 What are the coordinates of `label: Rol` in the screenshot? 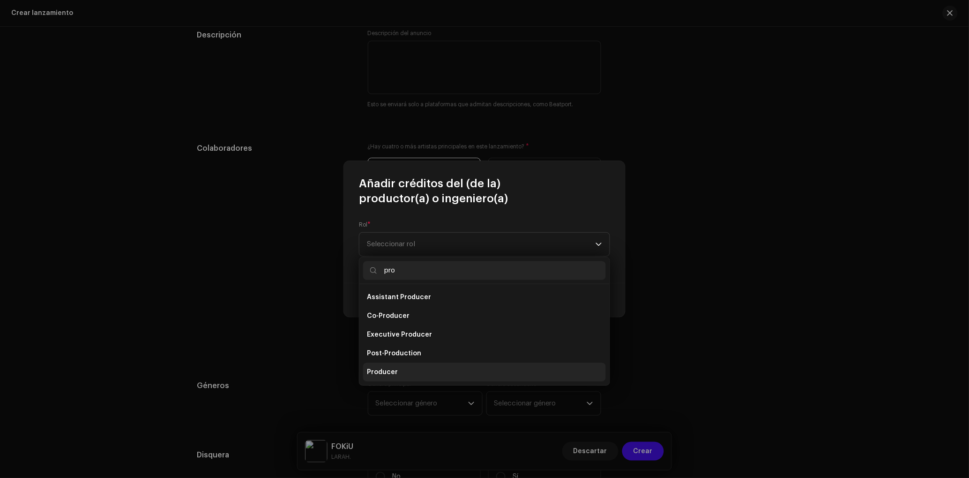 It's located at (364, 225).